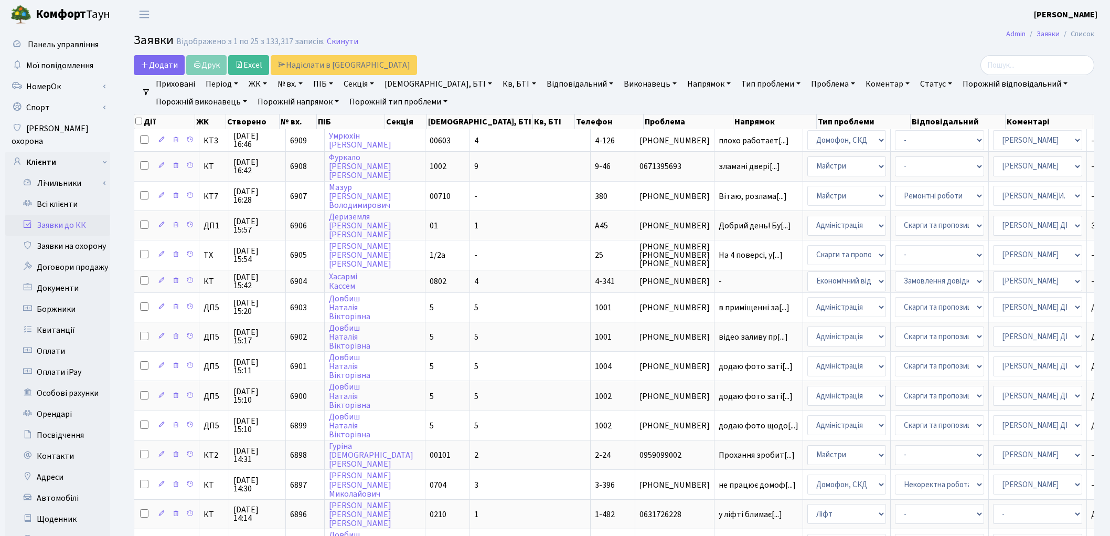 Image resolution: width=1110 pixels, height=536 pixels. Describe the element at coordinates (351, 122) in the screenshot. I see `th: ПІБ` at that location.